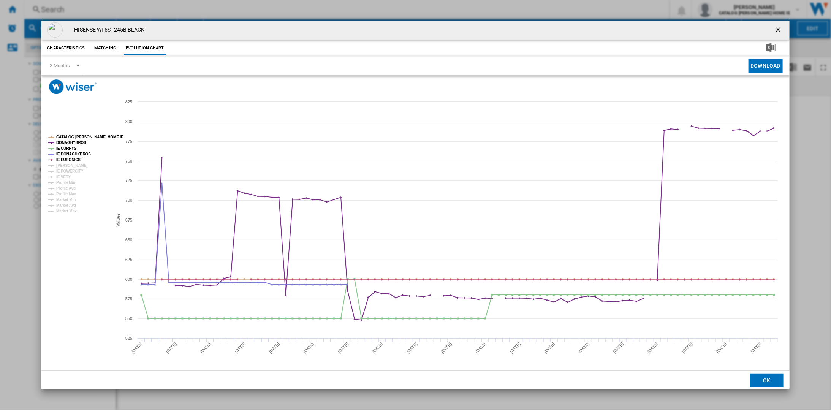  I want to click on tspan: Profile Min, so click(66, 182).